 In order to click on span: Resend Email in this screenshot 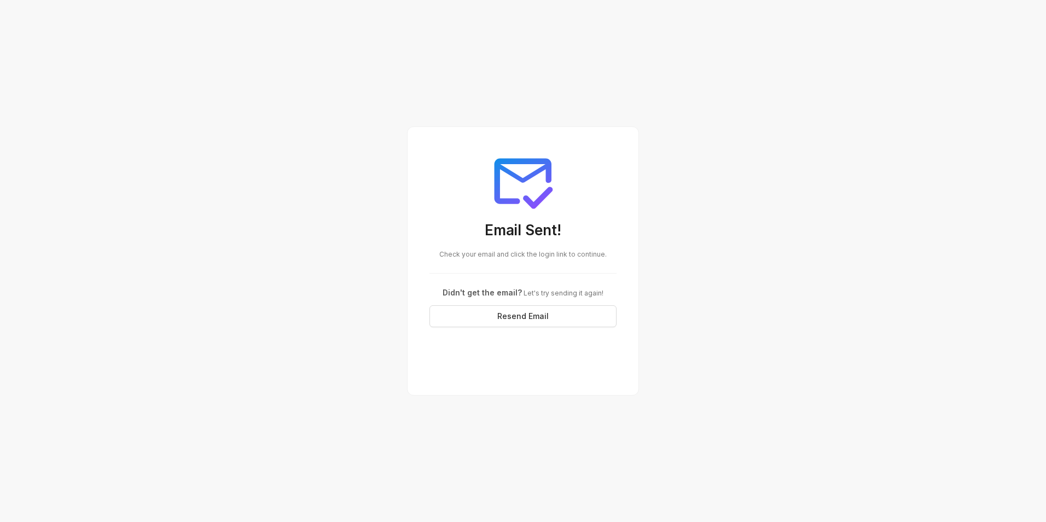, I will do `click(523, 316)`.